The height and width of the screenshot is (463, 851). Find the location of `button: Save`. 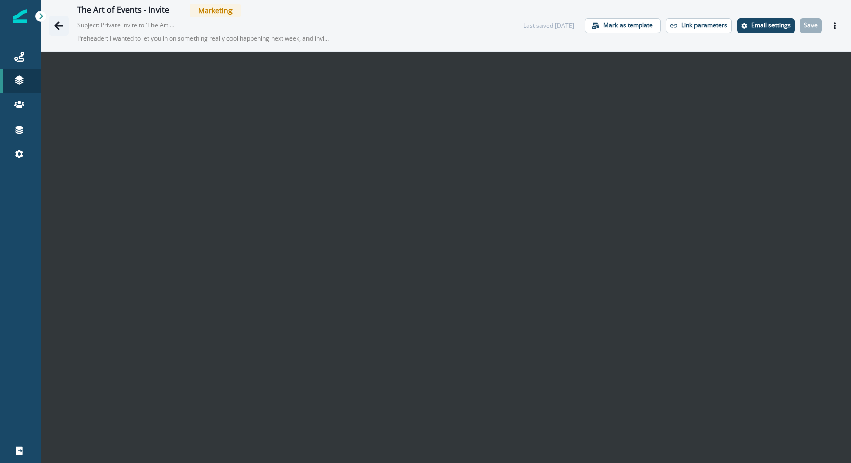

button: Save is located at coordinates (810, 26).